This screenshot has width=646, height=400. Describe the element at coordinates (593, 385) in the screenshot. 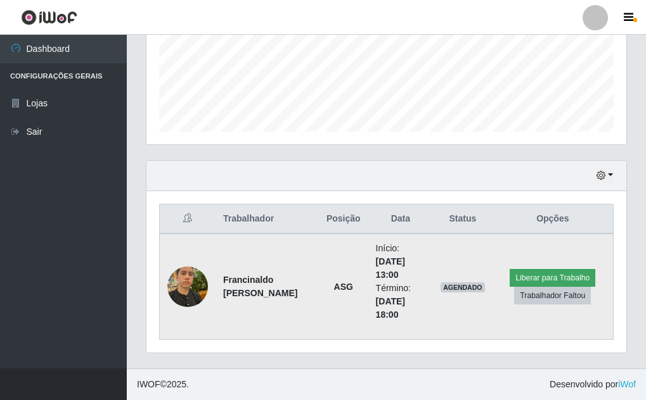

I see `span: Desenvolvido por` at that location.